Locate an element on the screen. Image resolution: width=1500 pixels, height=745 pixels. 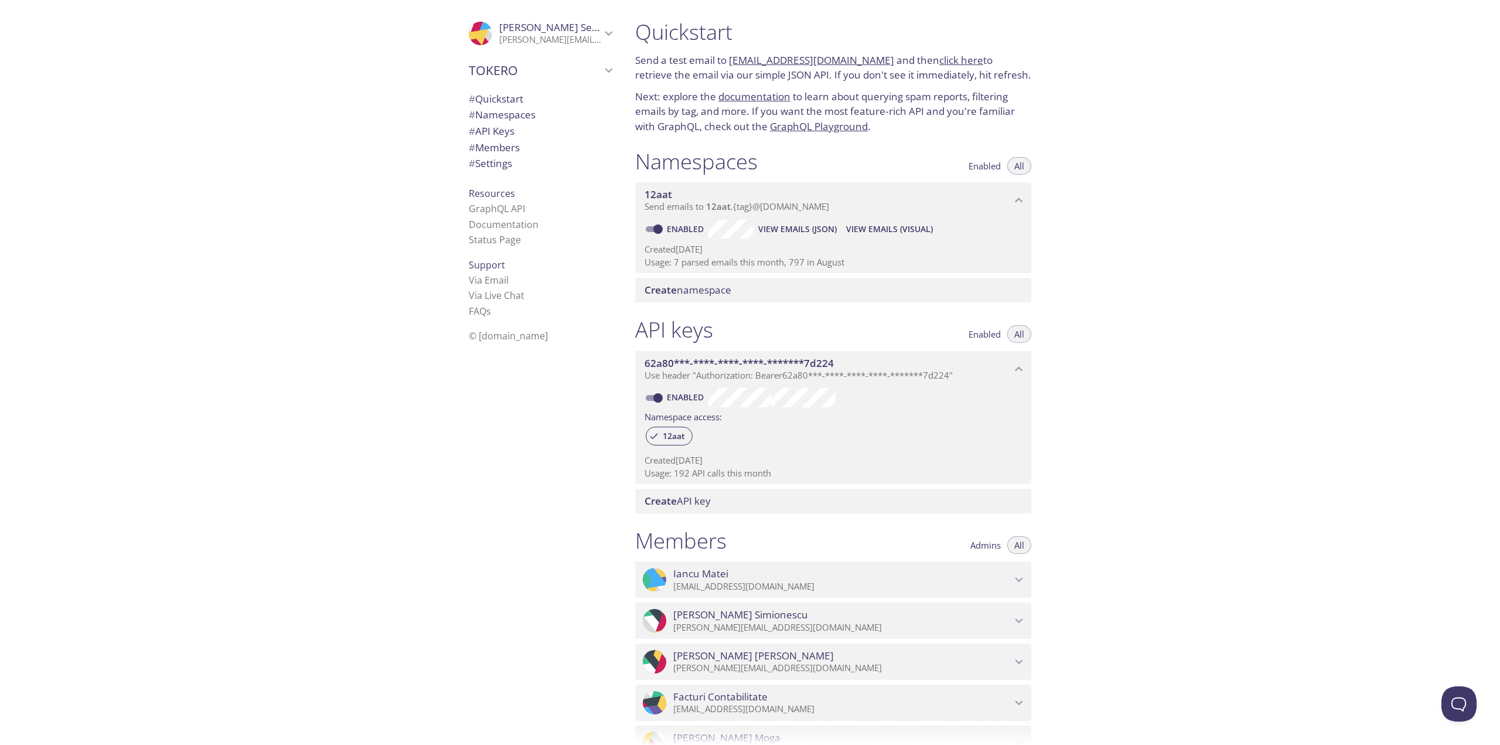
button: View Emails (Visual) is located at coordinates (890, 229).